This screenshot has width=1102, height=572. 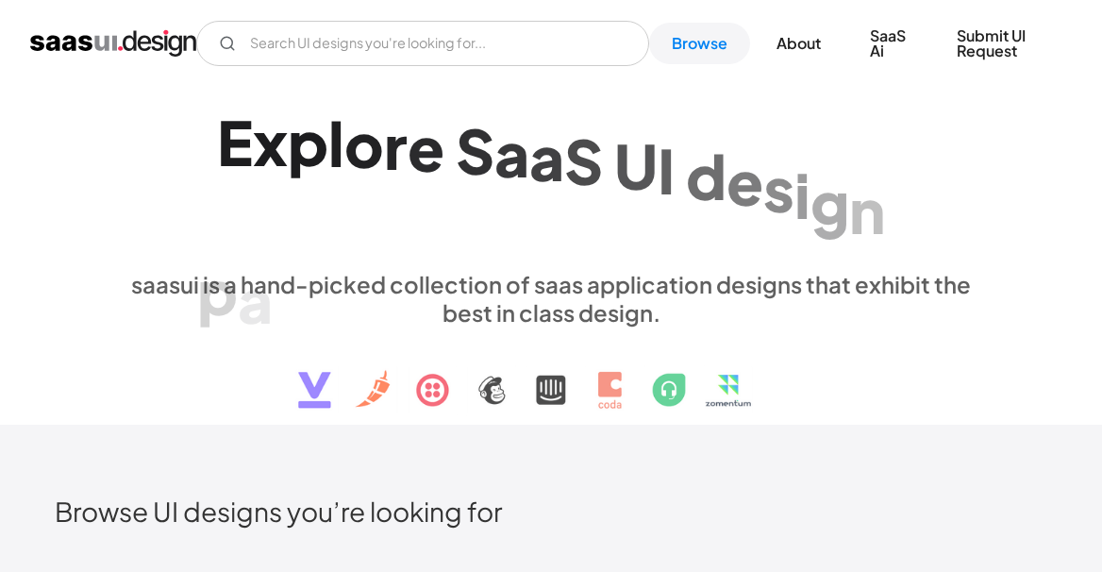 I want to click on form: Email Form, so click(x=423, y=43).